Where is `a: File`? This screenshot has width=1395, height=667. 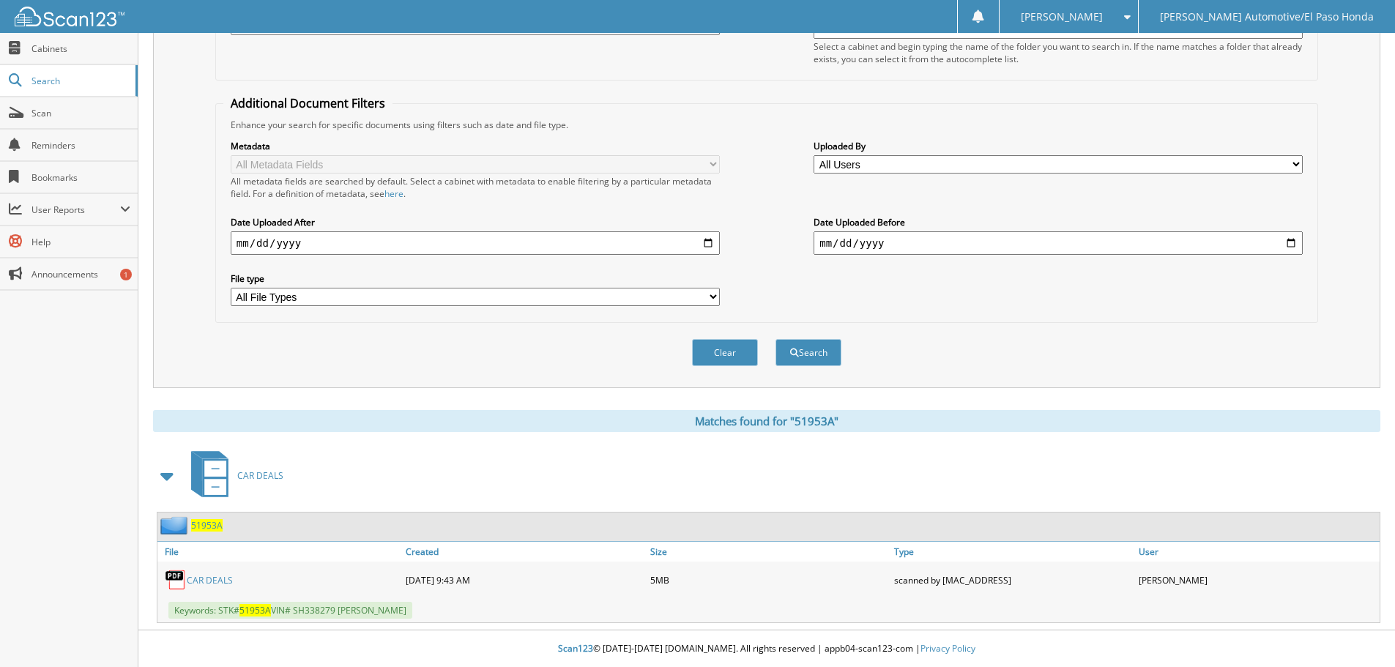
a: File is located at coordinates (280, 552).